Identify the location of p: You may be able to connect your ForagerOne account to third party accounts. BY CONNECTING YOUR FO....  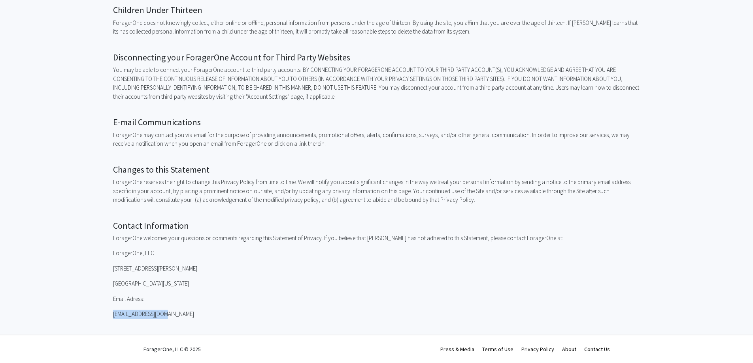
(377, 83).